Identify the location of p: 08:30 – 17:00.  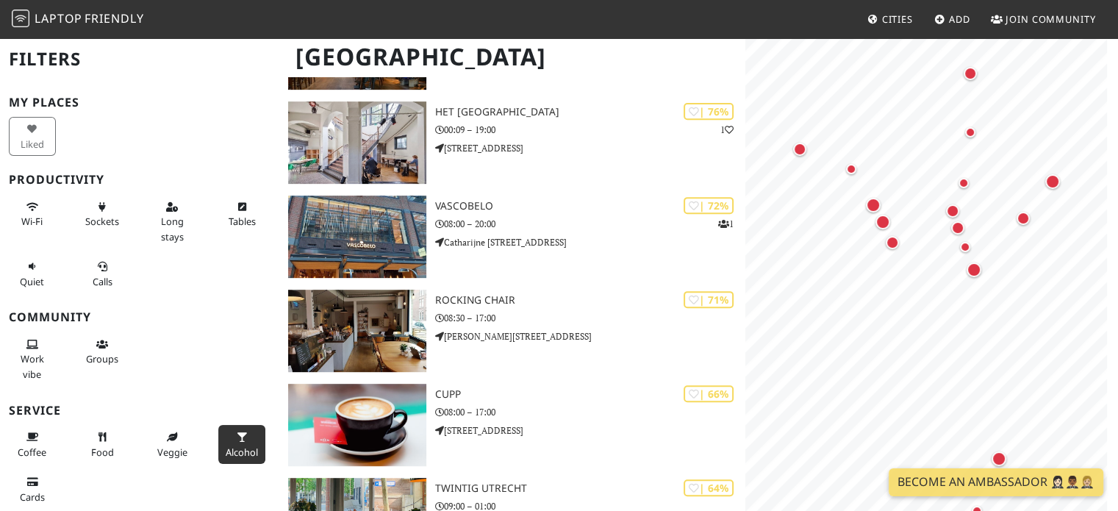
(591, 318).